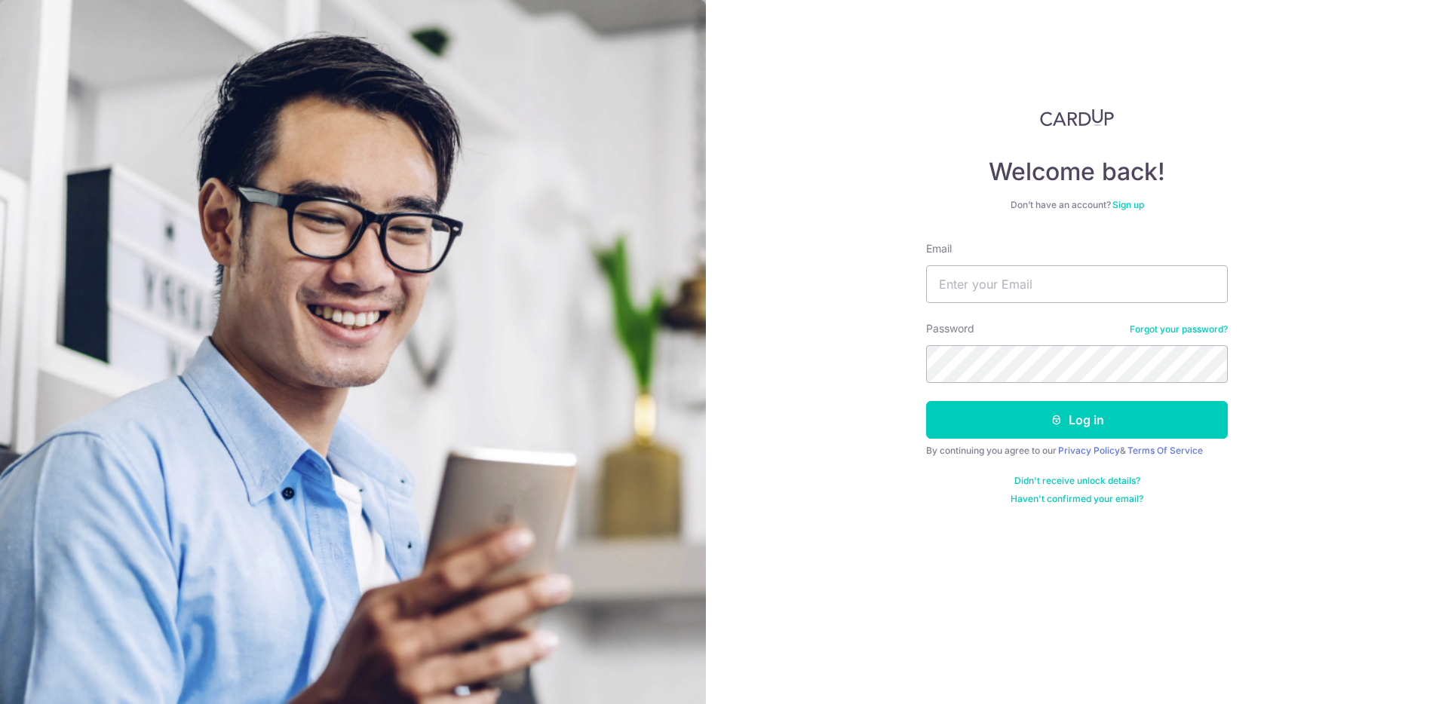 The image size is (1448, 704). I want to click on div: Don’t have an account?, so click(1077, 205).